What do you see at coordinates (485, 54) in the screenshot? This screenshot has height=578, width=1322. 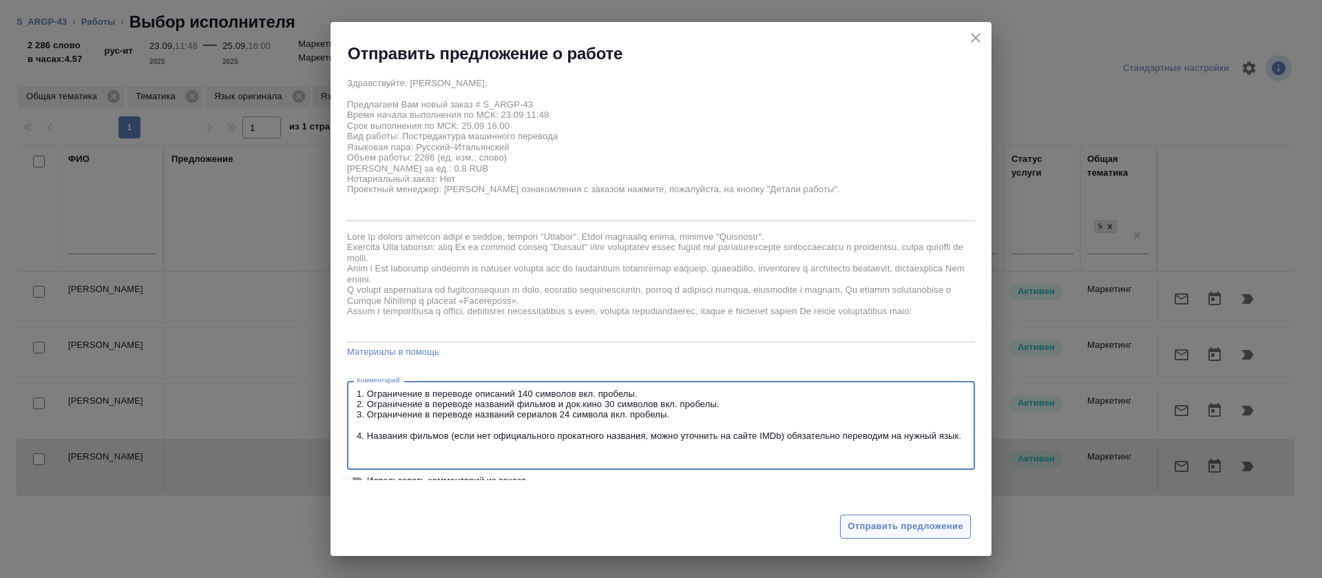 I see `h2: Отправить предложение о работе` at bounding box center [485, 54].